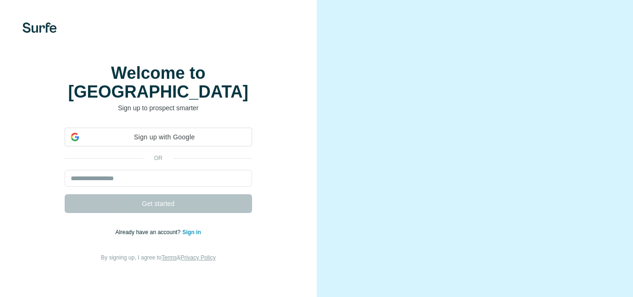 This screenshot has height=297, width=633. What do you see at coordinates (158, 158) in the screenshot?
I see `p: or` at bounding box center [158, 158].